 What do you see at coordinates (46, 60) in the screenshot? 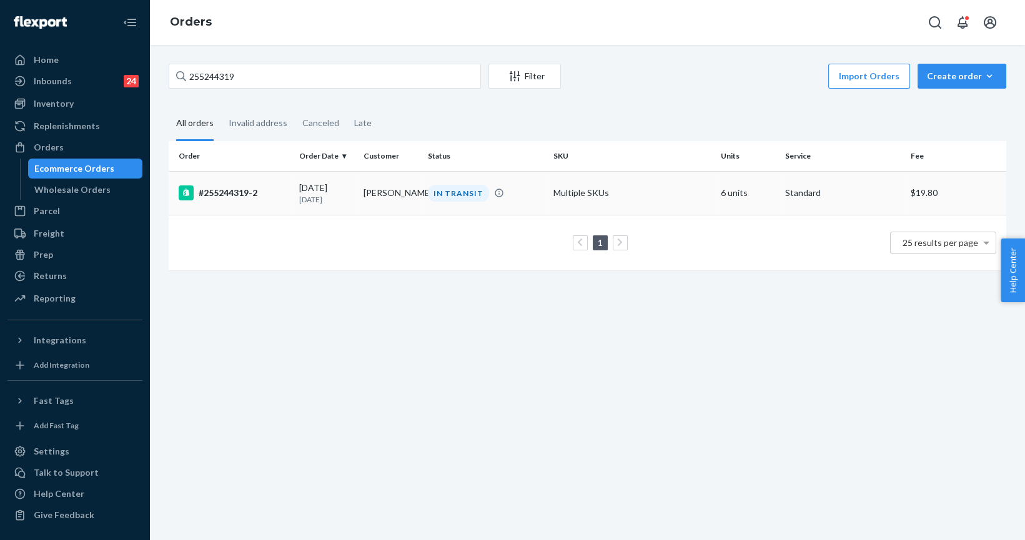
I see `div: Home` at bounding box center [46, 60].